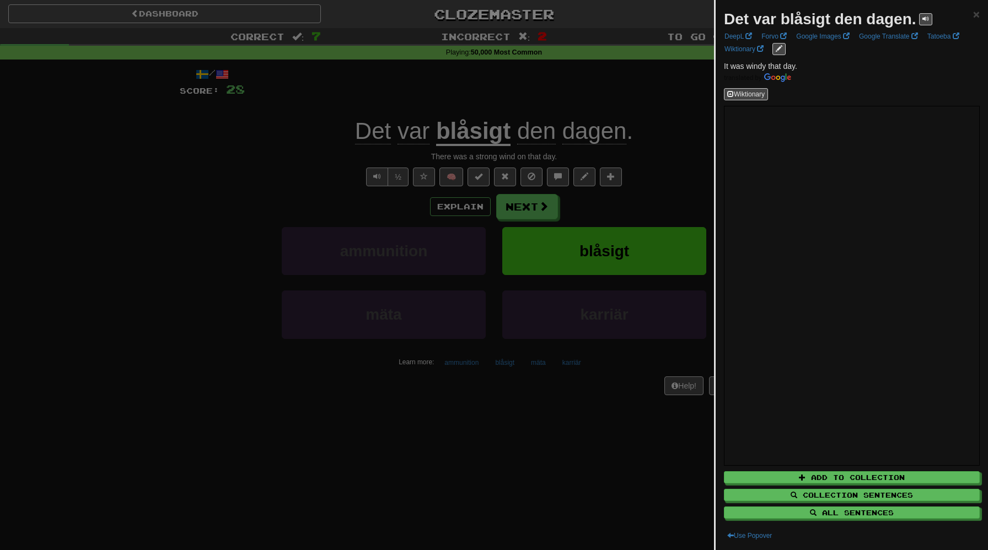  I want to click on a: DeepL, so click(739, 36).